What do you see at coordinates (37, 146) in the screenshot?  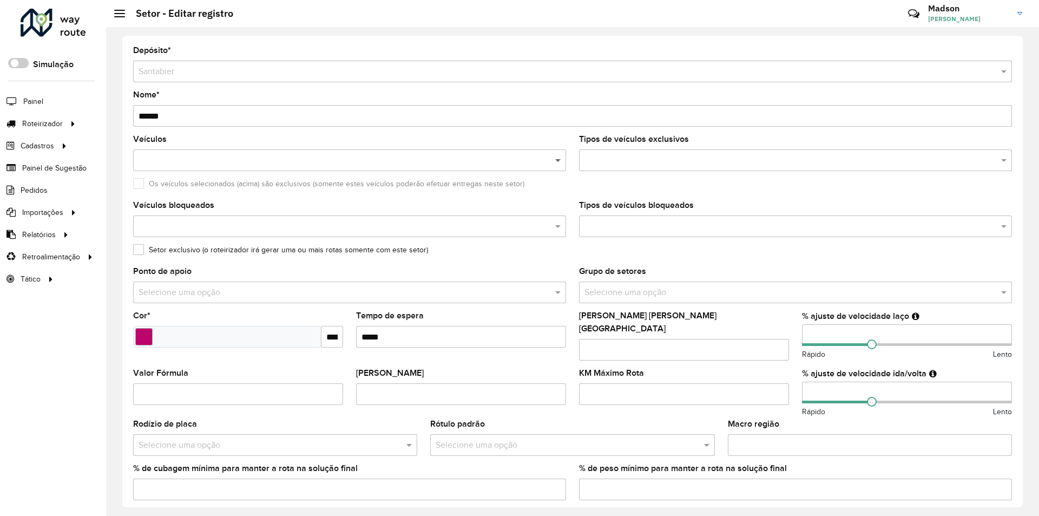 I see `span: Cadastros` at bounding box center [37, 146].